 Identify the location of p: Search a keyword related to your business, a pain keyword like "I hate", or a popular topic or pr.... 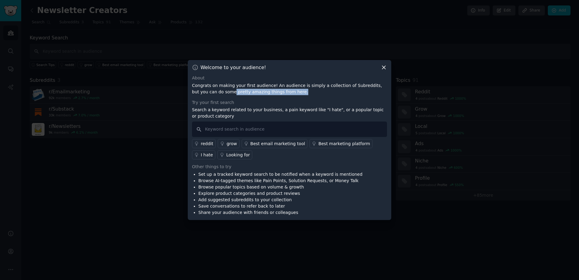
(289, 113).